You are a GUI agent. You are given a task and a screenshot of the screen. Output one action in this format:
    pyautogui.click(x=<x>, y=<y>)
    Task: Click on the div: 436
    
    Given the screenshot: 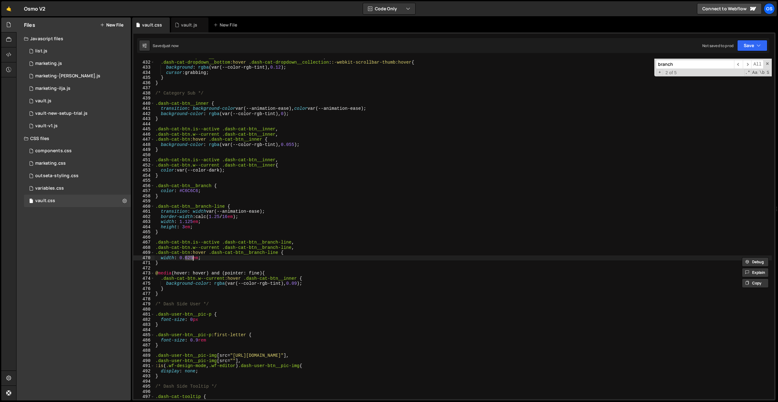 What is the action you would take?
    pyautogui.click(x=144, y=83)
    